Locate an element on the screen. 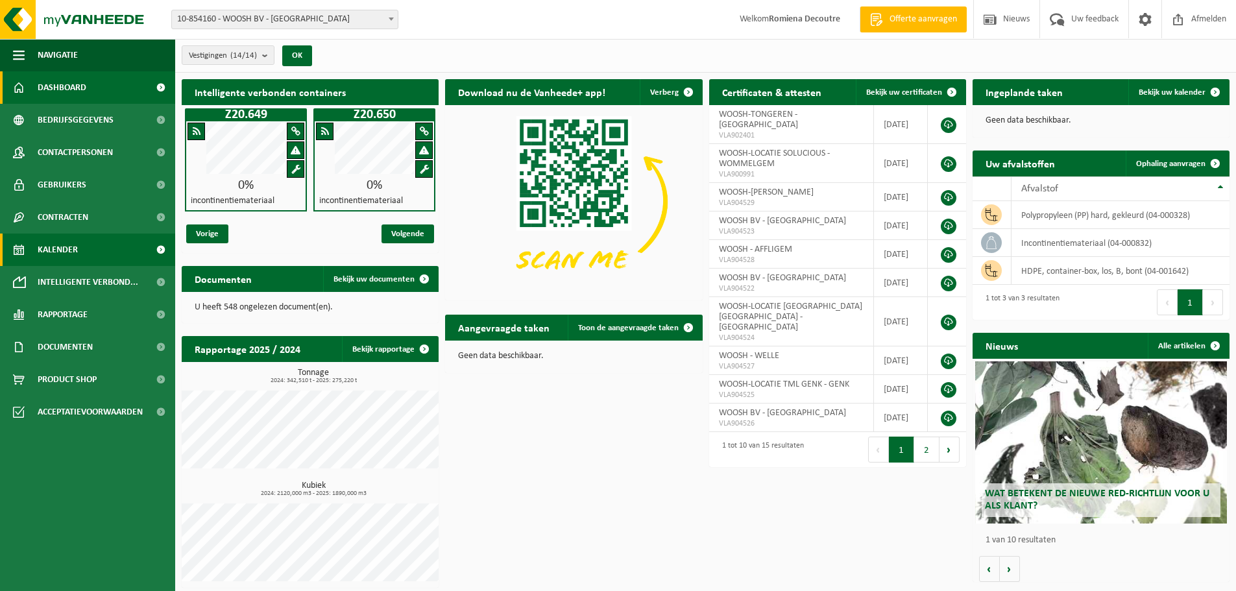  span: Dashboard is located at coordinates (62, 88).